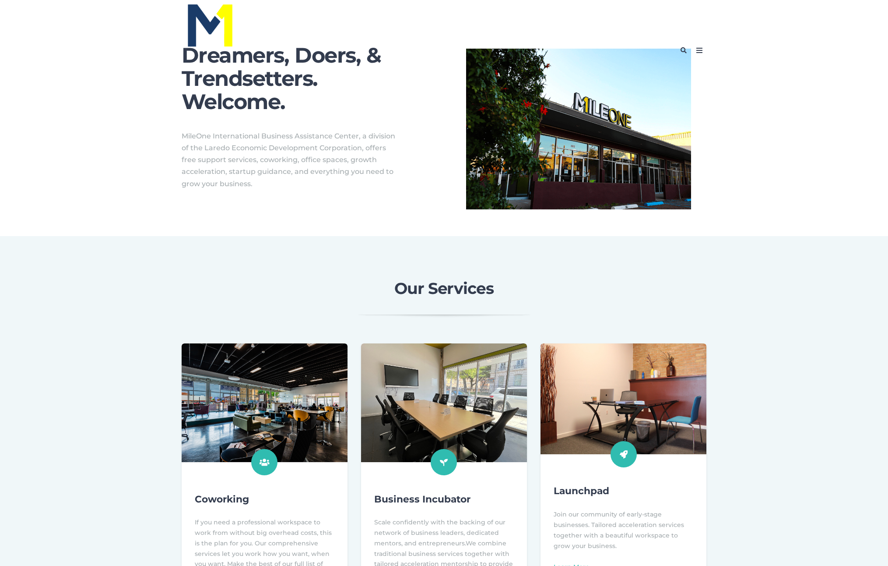 The width and height of the screenshot is (888, 566). I want to click on img: Canva Design DAFZb0Spo9U, so click(579, 129).